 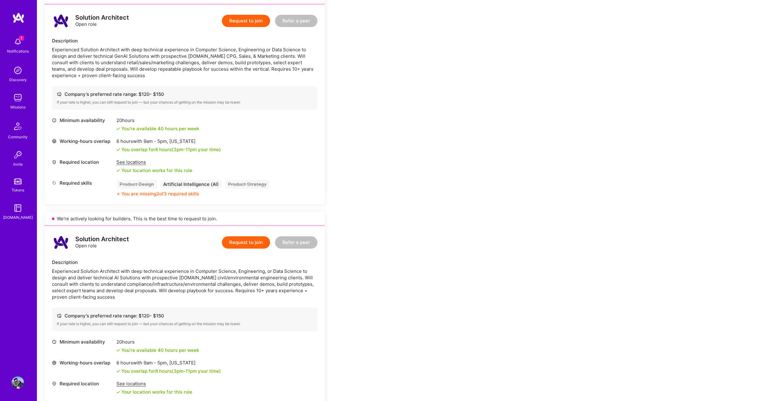 I want to click on img: guide book, so click(x=18, y=208).